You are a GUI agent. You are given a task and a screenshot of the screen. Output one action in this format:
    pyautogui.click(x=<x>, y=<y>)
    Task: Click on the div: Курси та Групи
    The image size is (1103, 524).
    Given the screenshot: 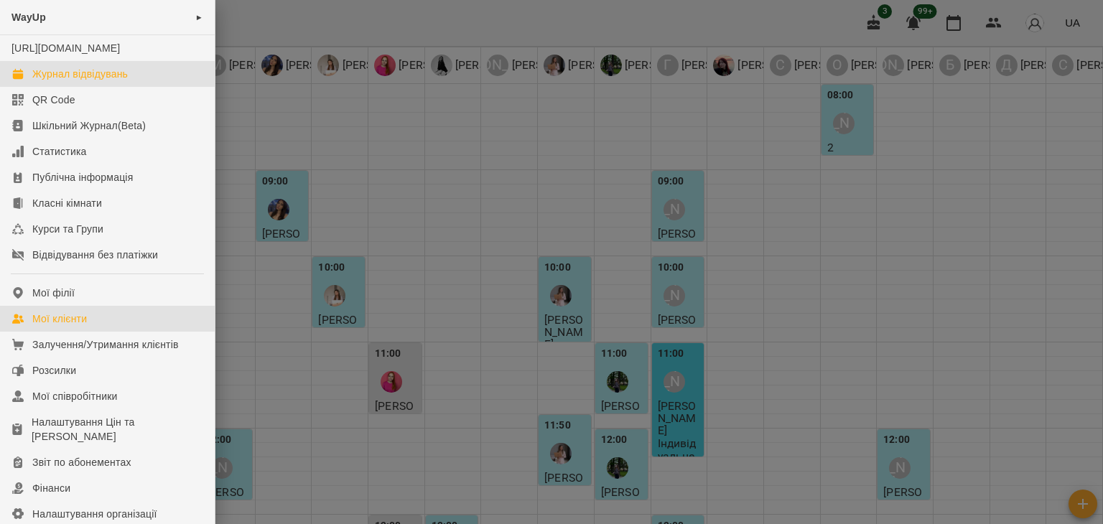 What is the action you would take?
    pyautogui.click(x=67, y=229)
    